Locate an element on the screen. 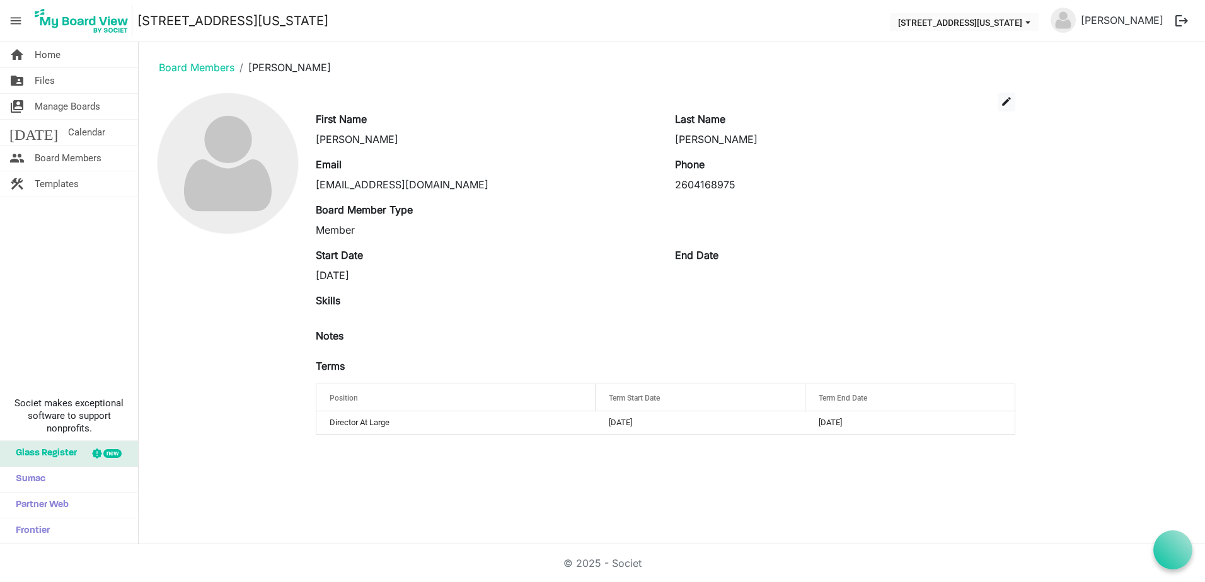 This screenshot has width=1205, height=582. span: construction is located at coordinates (17, 184).